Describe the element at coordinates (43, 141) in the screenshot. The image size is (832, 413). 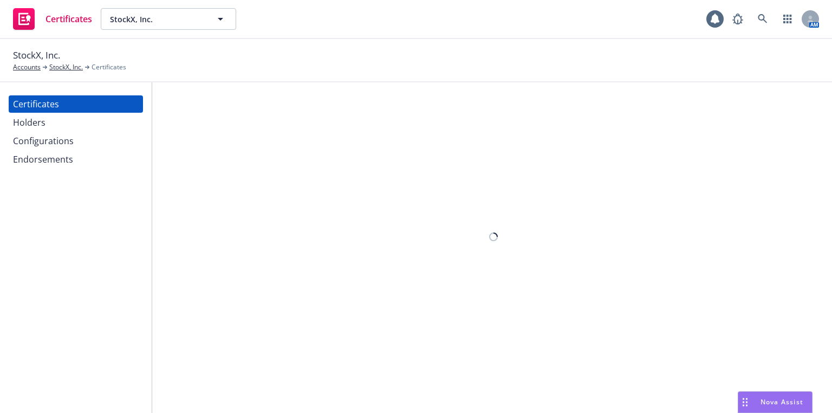
I see `div: Configurations` at that location.